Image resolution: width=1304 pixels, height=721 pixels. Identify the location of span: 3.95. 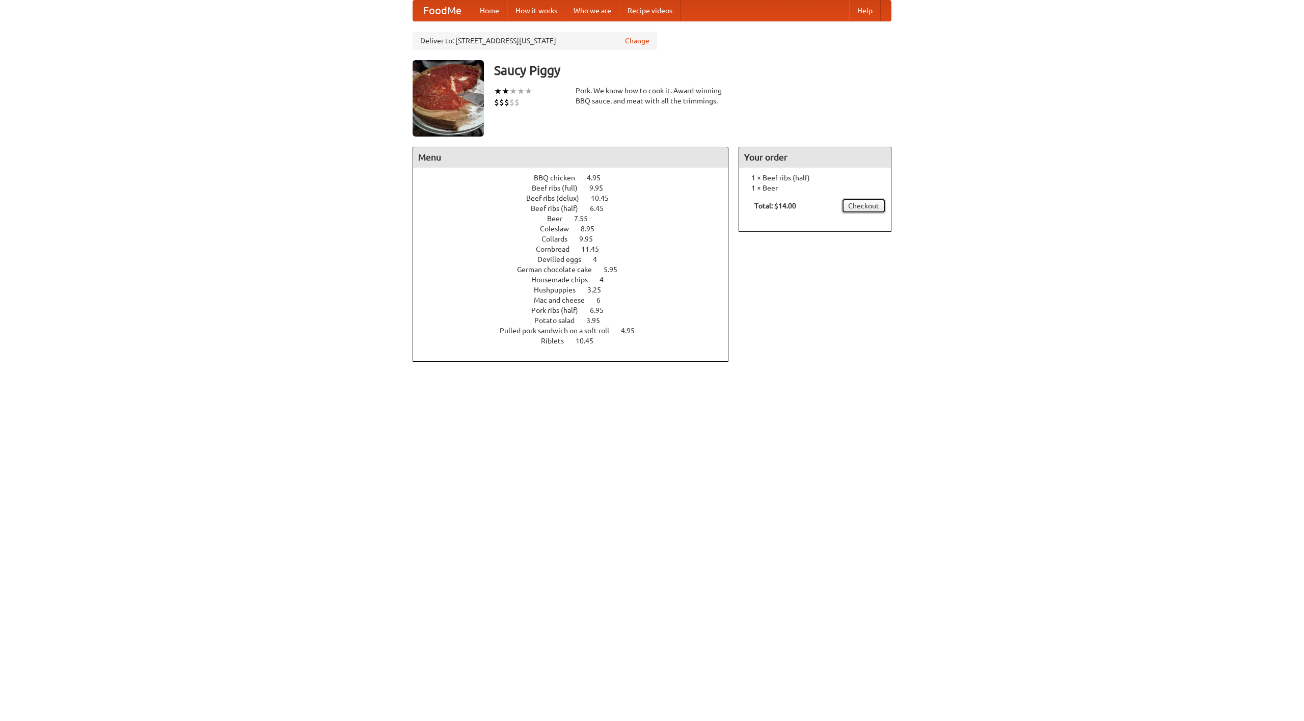
(598, 320).